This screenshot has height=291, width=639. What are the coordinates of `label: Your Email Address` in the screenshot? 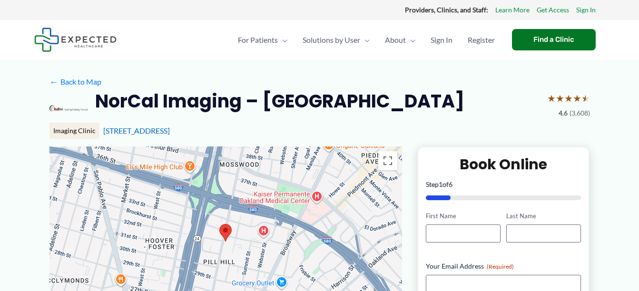 It's located at (504, 267).